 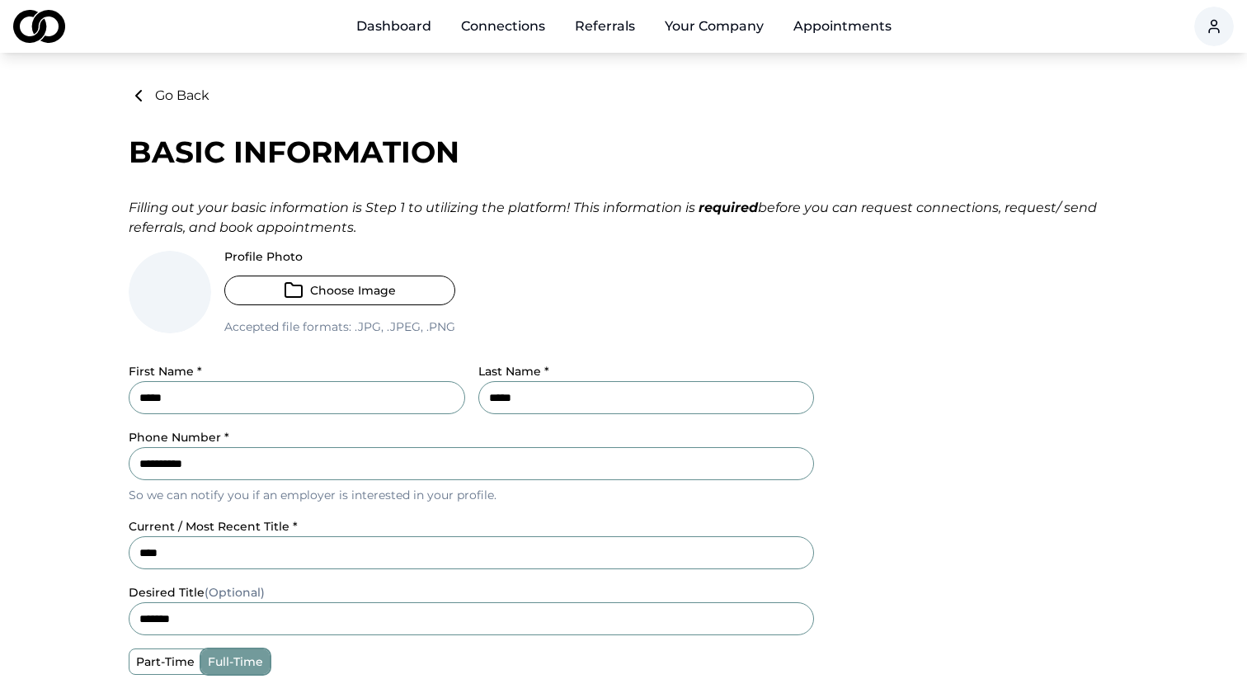 I want to click on label: current / most recent title *, so click(x=213, y=526).